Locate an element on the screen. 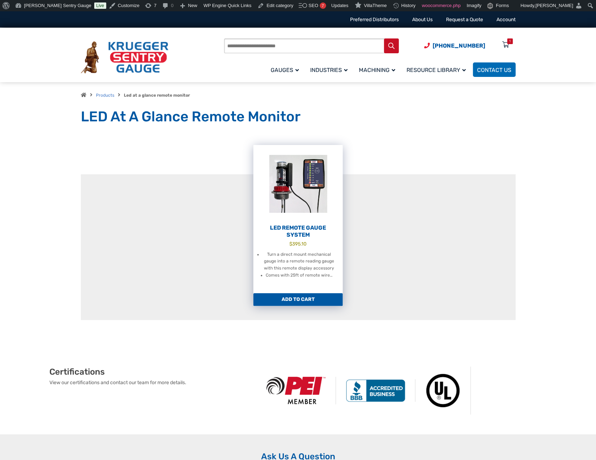 The height and width of the screenshot is (460, 596). a: Account is located at coordinates (506, 19).